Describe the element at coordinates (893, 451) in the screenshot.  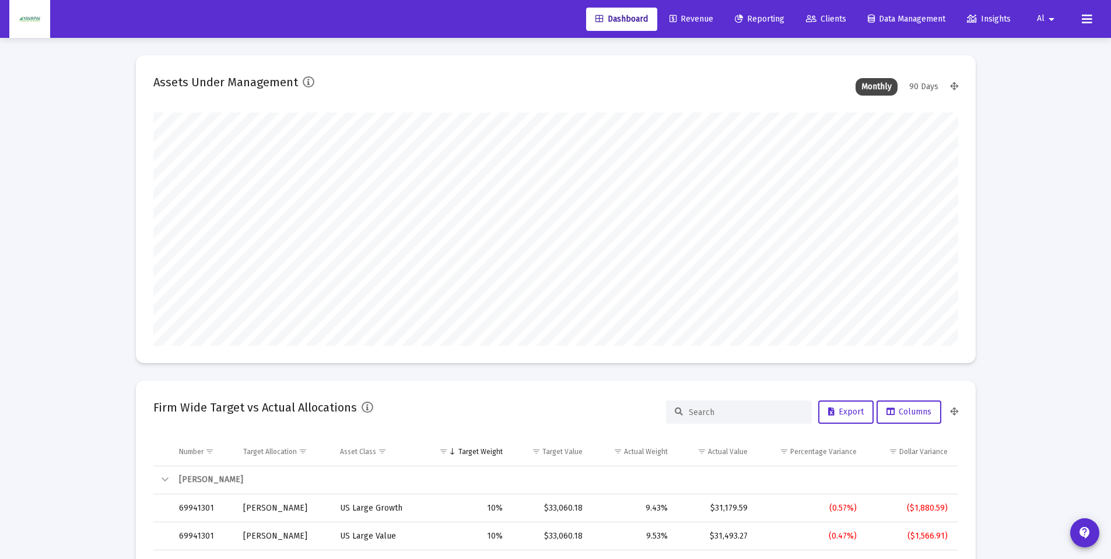
I see `span: Show filter options for column 'Dollar Variance'` at that location.